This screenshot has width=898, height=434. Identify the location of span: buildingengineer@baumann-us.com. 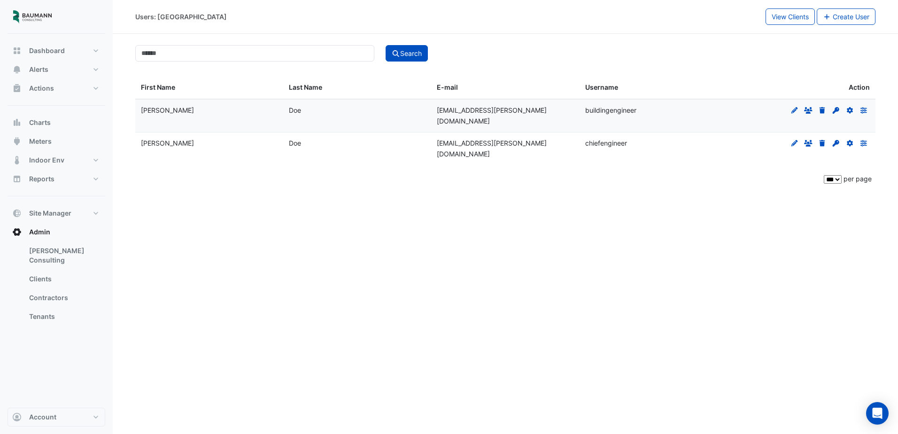
(492, 116).